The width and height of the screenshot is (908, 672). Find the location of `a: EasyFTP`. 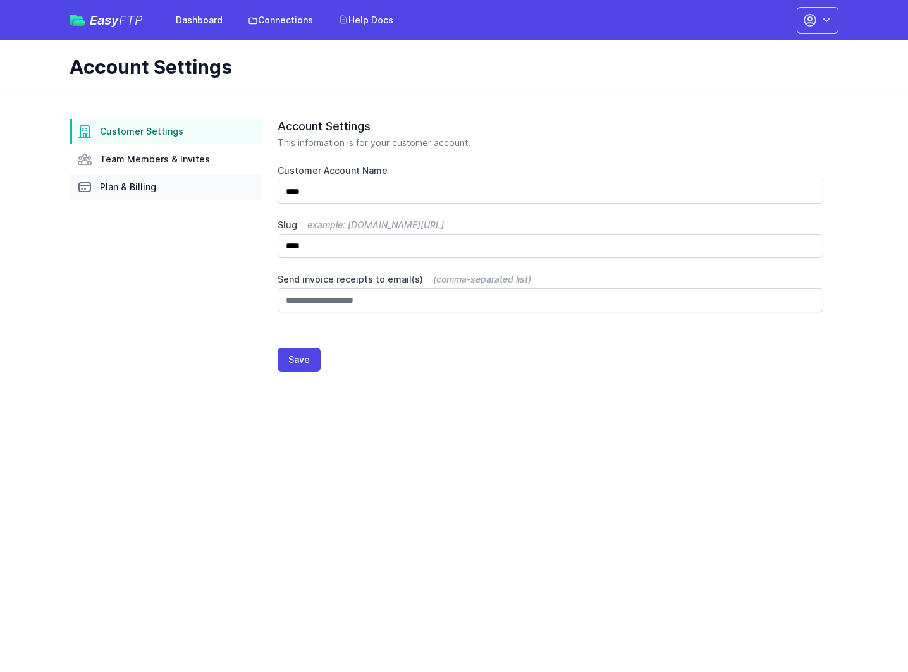

a: EasyFTP is located at coordinates (106, 20).